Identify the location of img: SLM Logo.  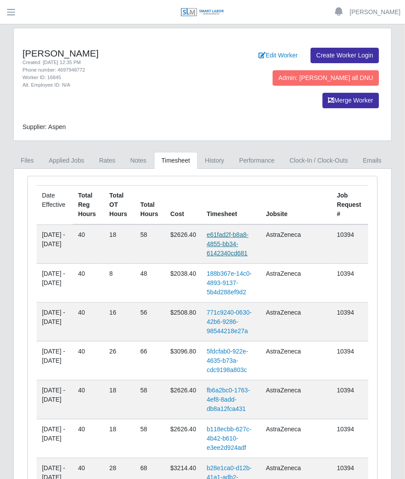
(203, 12).